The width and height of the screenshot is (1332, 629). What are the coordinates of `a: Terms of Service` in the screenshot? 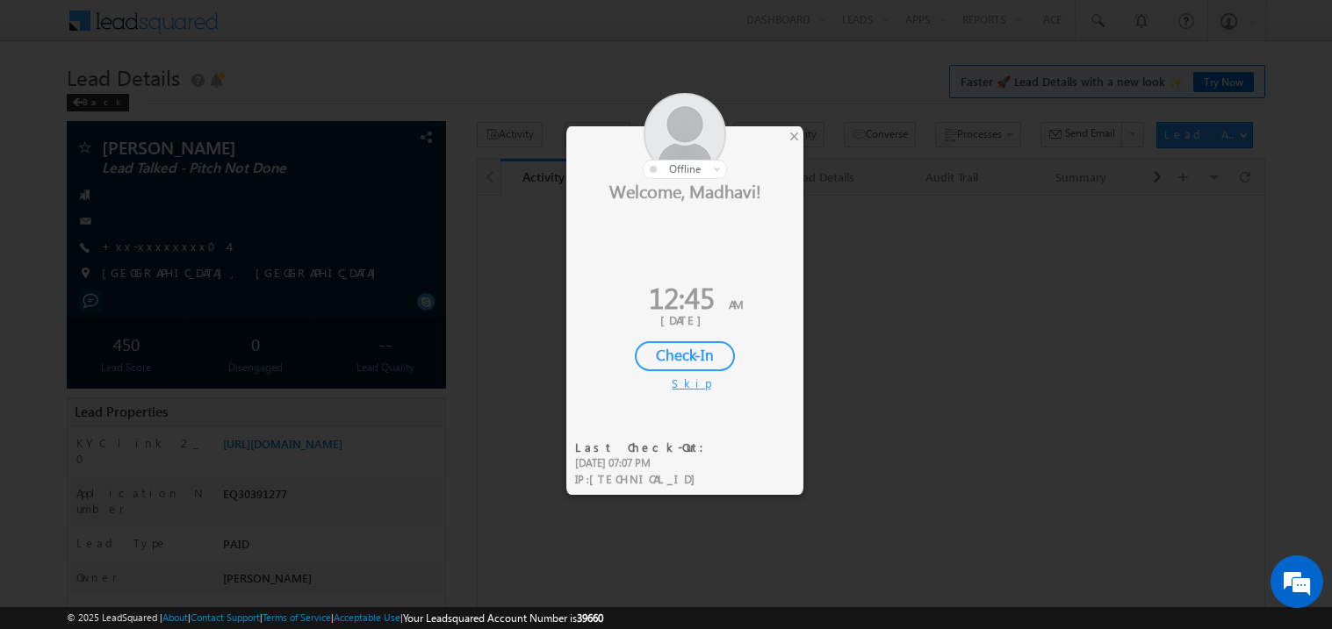 It's located at (297, 617).